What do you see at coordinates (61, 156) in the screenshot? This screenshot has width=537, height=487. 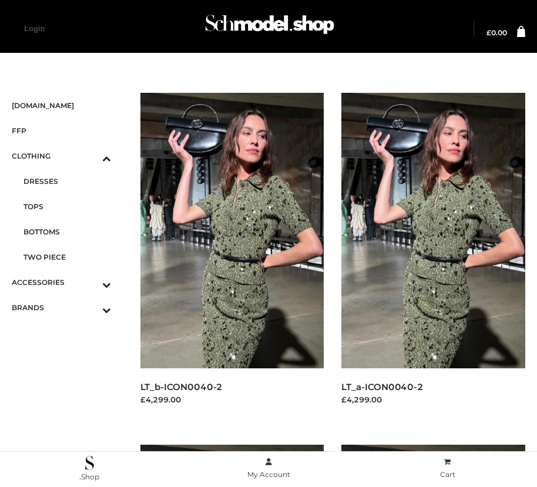 I see `span: CLOTHING` at bounding box center [61, 156].